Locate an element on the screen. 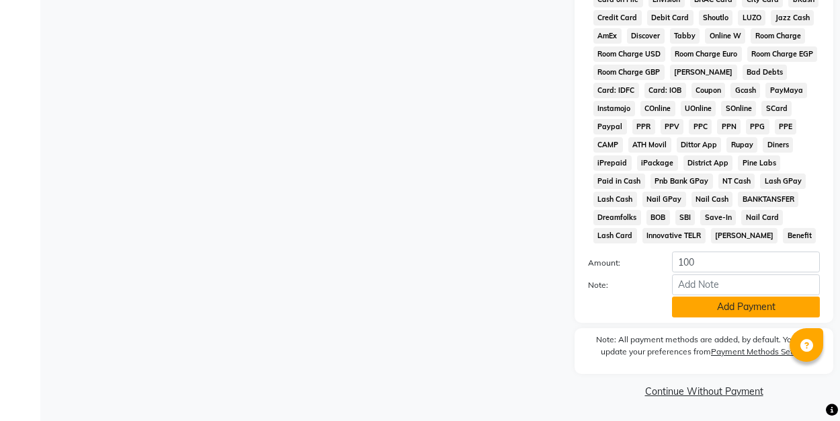  span: BANKTANSFER is located at coordinates (768, 199).